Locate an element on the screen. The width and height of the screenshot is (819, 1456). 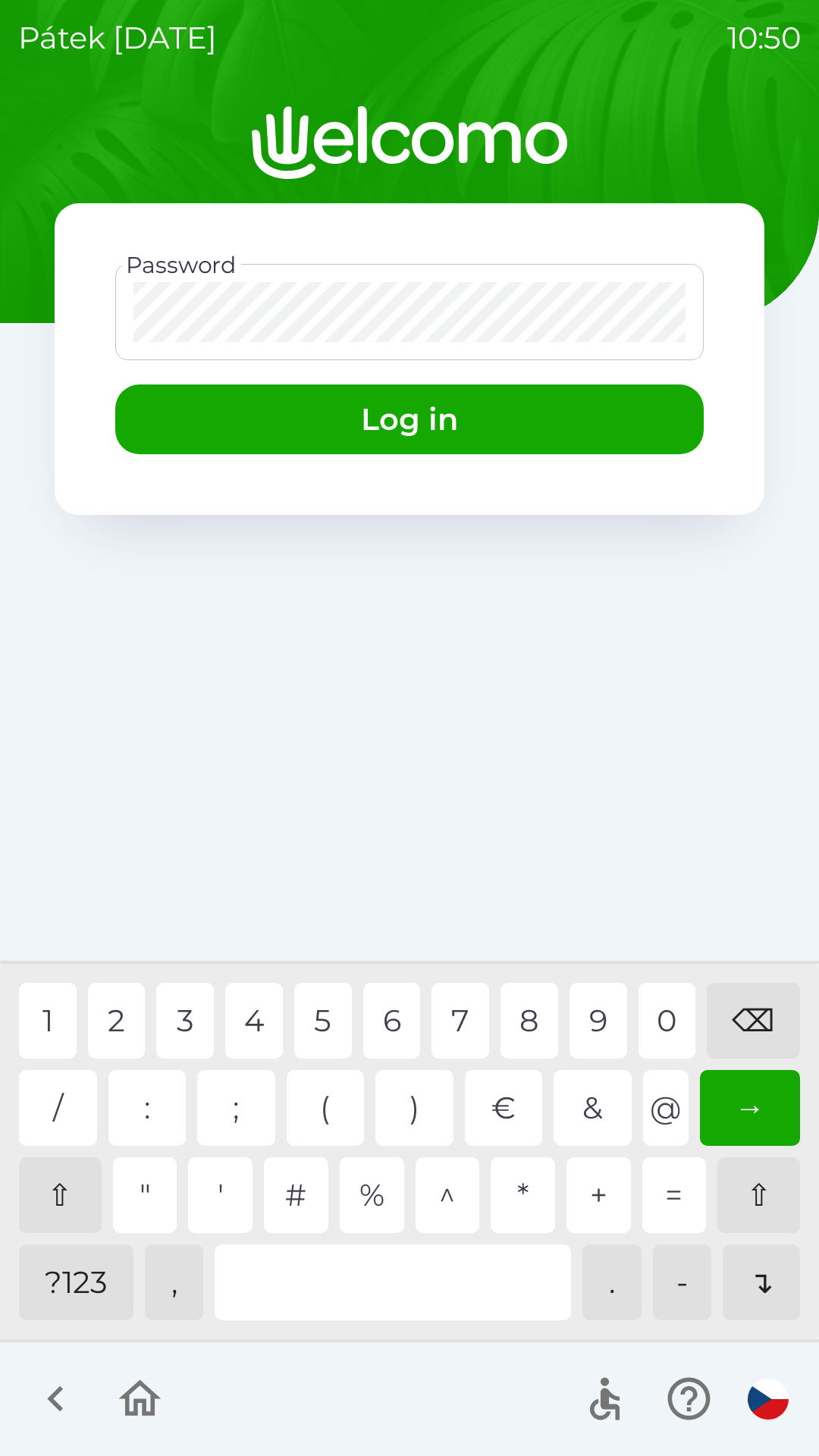
img: Logo is located at coordinates (410, 143).